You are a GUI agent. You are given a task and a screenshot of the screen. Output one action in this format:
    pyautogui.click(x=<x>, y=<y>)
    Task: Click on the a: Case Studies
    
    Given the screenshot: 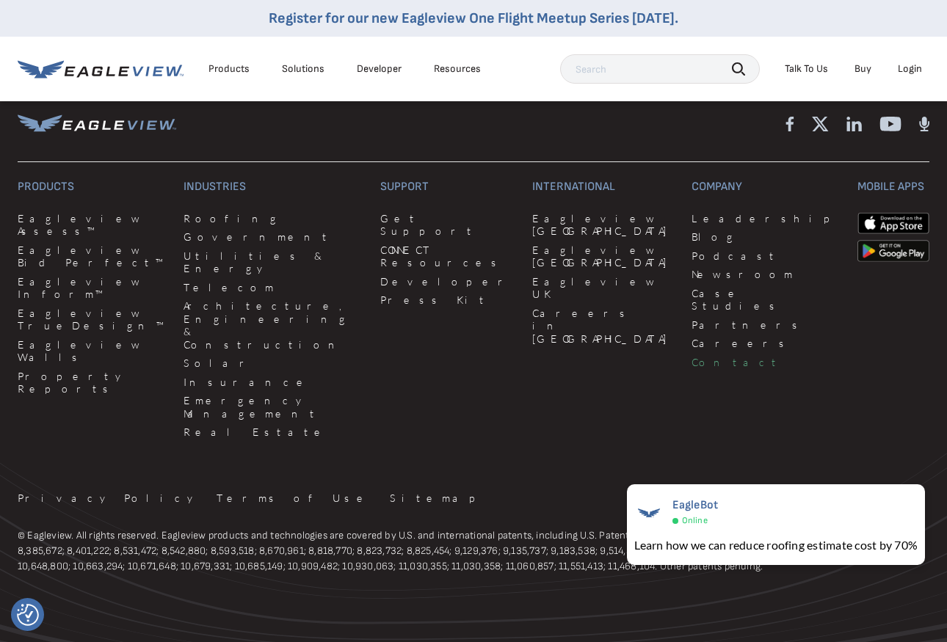 What is the action you would take?
    pyautogui.click(x=766, y=300)
    